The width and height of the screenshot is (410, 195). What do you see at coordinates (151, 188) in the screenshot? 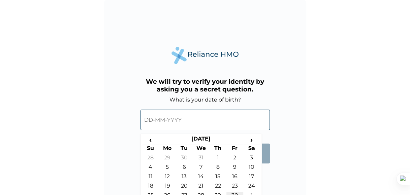
I see `td: 18` at bounding box center [151, 188].